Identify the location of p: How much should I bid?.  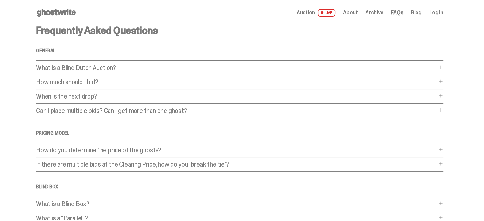
(237, 82).